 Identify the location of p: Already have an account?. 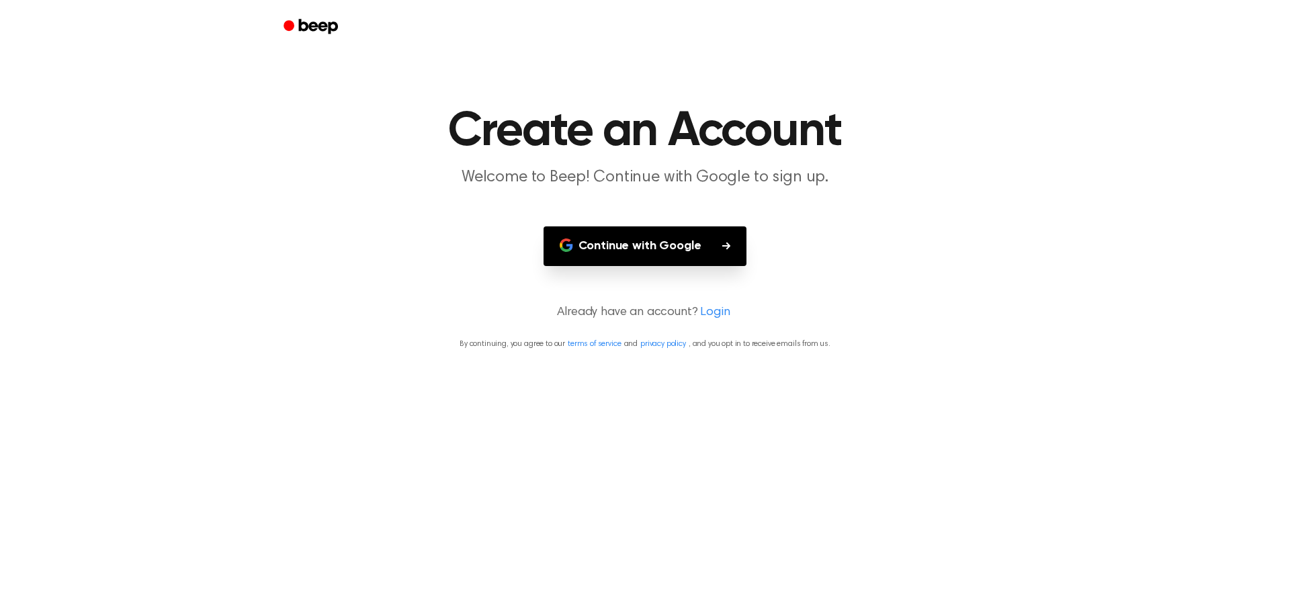
(645, 312).